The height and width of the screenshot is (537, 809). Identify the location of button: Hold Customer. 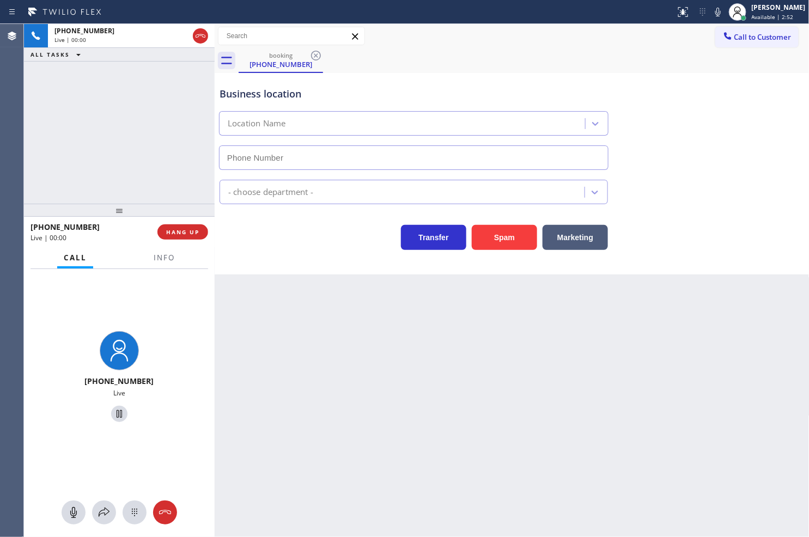
(119, 414).